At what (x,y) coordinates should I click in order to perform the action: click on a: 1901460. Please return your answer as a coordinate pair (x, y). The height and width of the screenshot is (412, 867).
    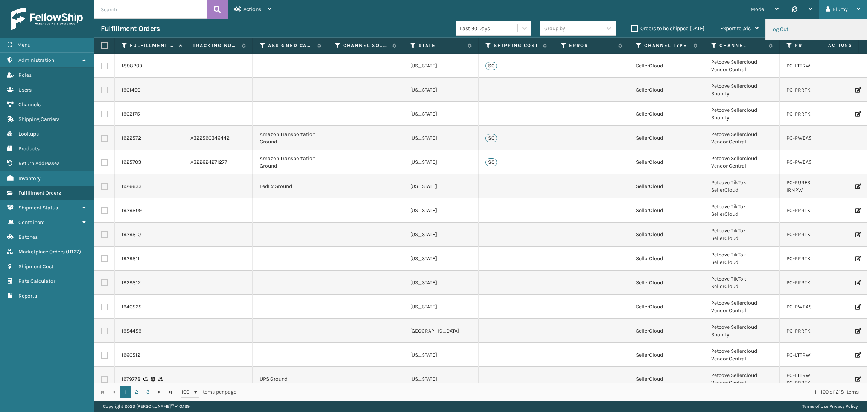
    Looking at the image, I should click on (131, 90).